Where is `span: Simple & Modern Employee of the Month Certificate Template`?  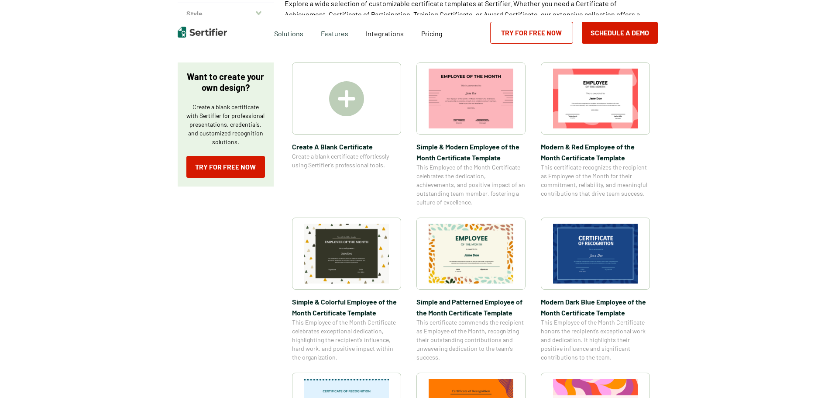
span: Simple & Modern Employee of the Month Certificate Template is located at coordinates (471, 152).